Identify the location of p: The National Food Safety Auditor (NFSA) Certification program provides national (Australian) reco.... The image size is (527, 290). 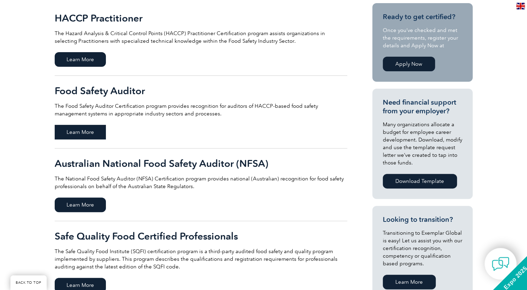
(201, 183).